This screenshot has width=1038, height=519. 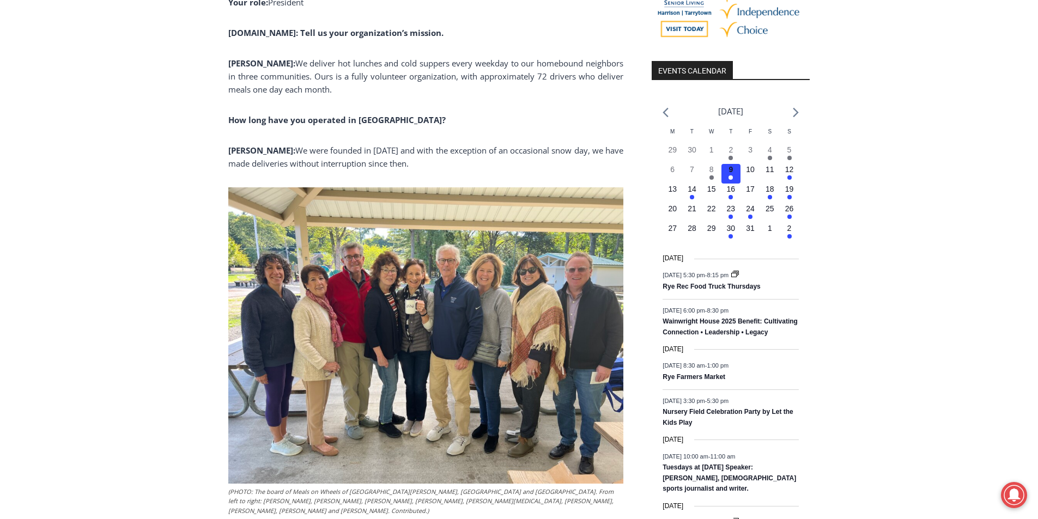 What do you see at coordinates (750, 233) in the screenshot?
I see `button: 31` at bounding box center [750, 233].